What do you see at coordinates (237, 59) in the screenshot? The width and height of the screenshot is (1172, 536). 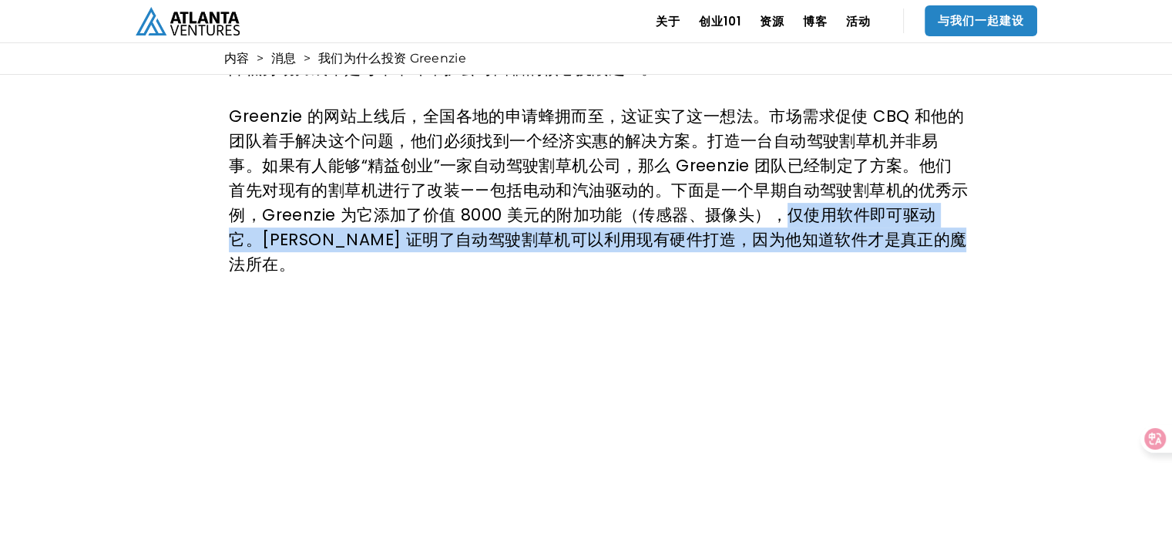 I see `a: 内容` at bounding box center [237, 59].